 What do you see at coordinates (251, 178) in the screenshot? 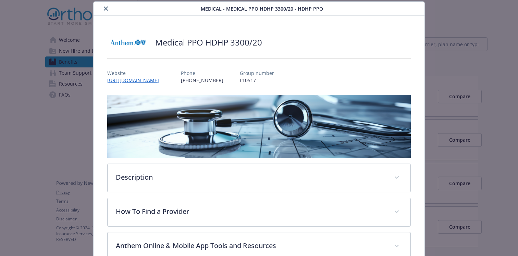
I see `p: Description` at bounding box center [251, 178].